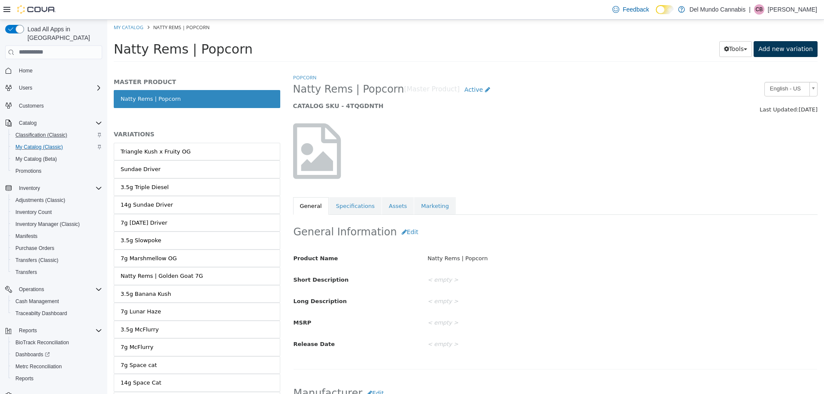 The width and height of the screenshot is (824, 394). What do you see at coordinates (57, 367) in the screenshot?
I see `button: Metrc Reconciliation` at bounding box center [57, 367].